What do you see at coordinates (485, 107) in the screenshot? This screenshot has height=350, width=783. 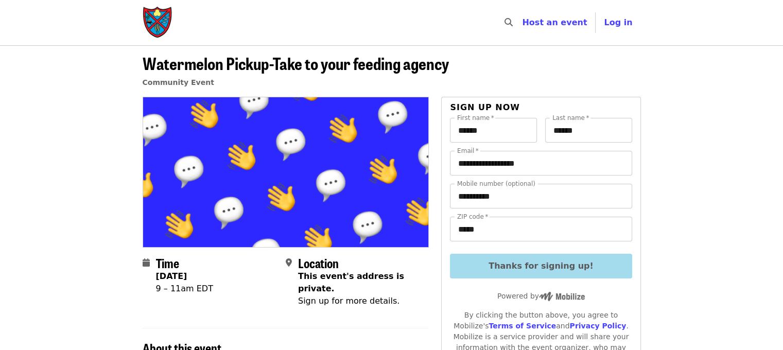 I see `span: Sign up now` at bounding box center [485, 107].